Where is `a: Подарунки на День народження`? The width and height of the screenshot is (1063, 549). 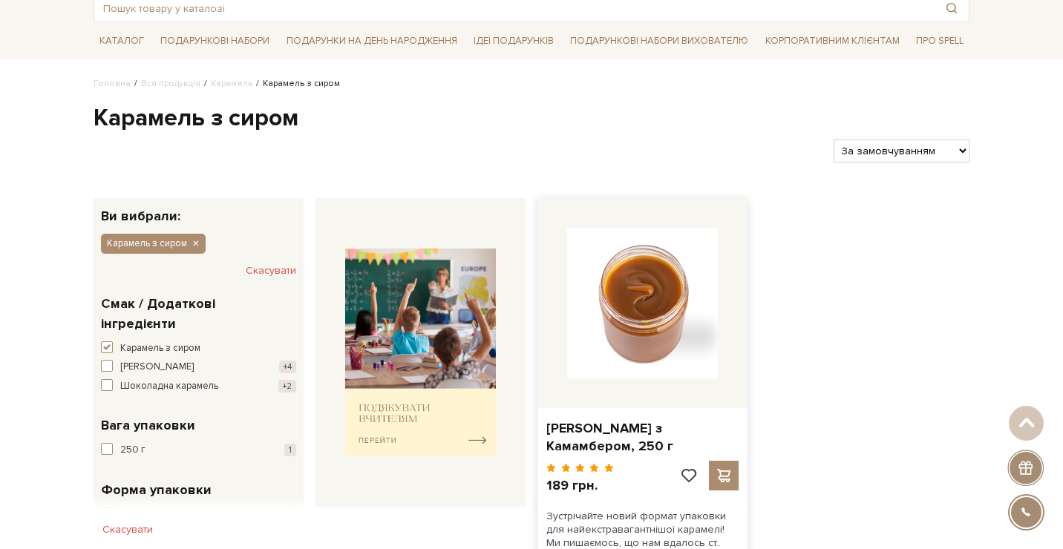 a: Подарунки на День народження is located at coordinates (372, 41).